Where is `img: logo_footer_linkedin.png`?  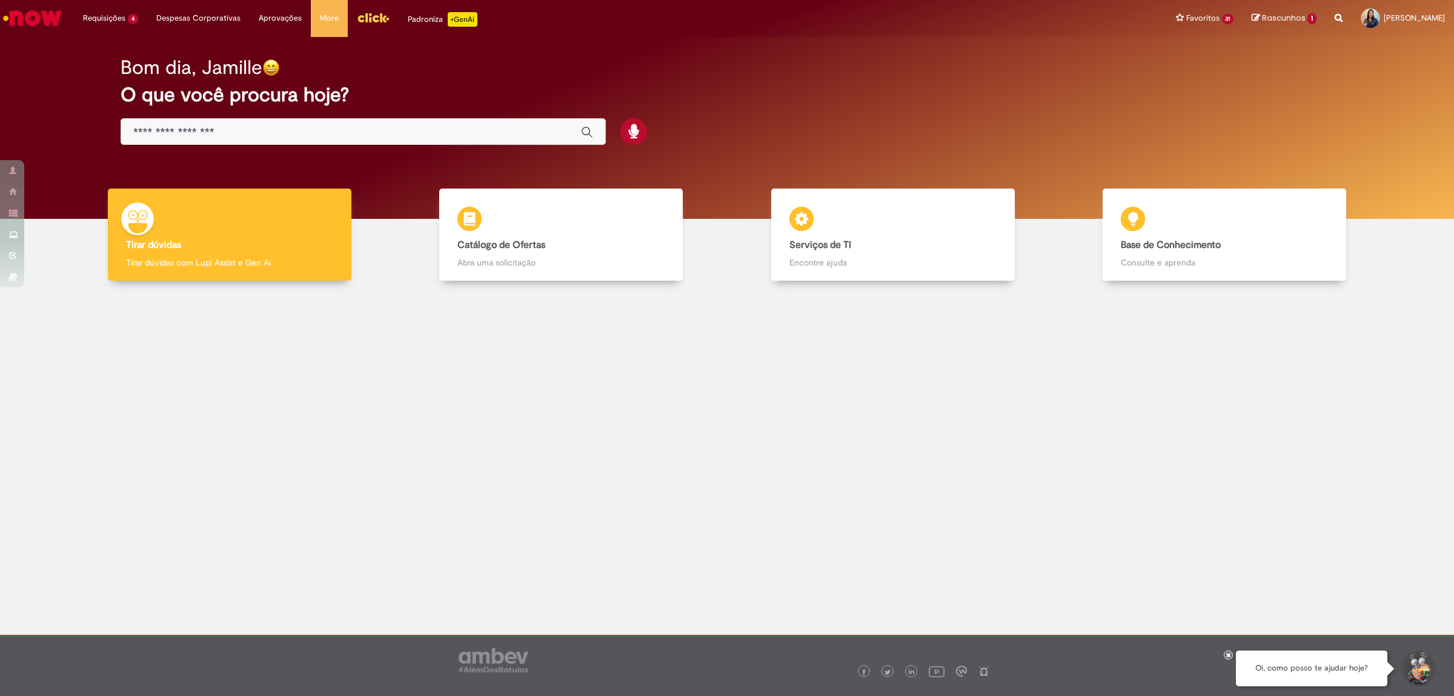
img: logo_footer_linkedin.png is located at coordinates (912, 672).